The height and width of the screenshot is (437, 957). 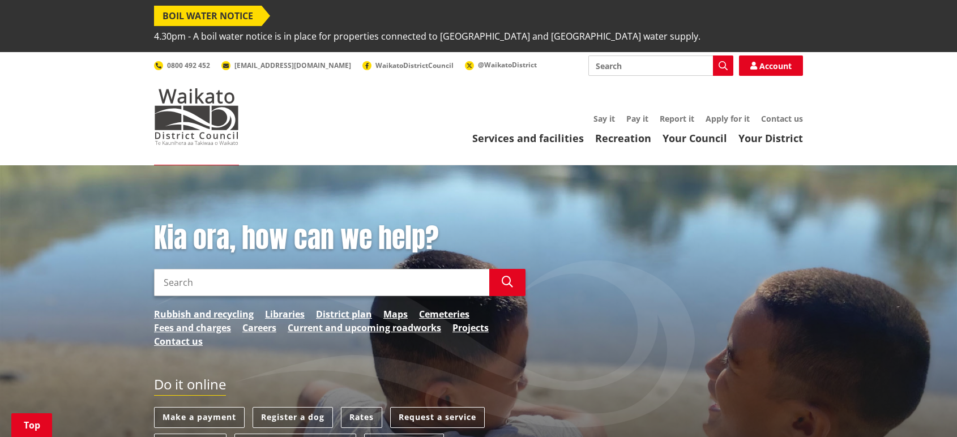 What do you see at coordinates (695, 138) in the screenshot?
I see `a: Your Council` at bounding box center [695, 138].